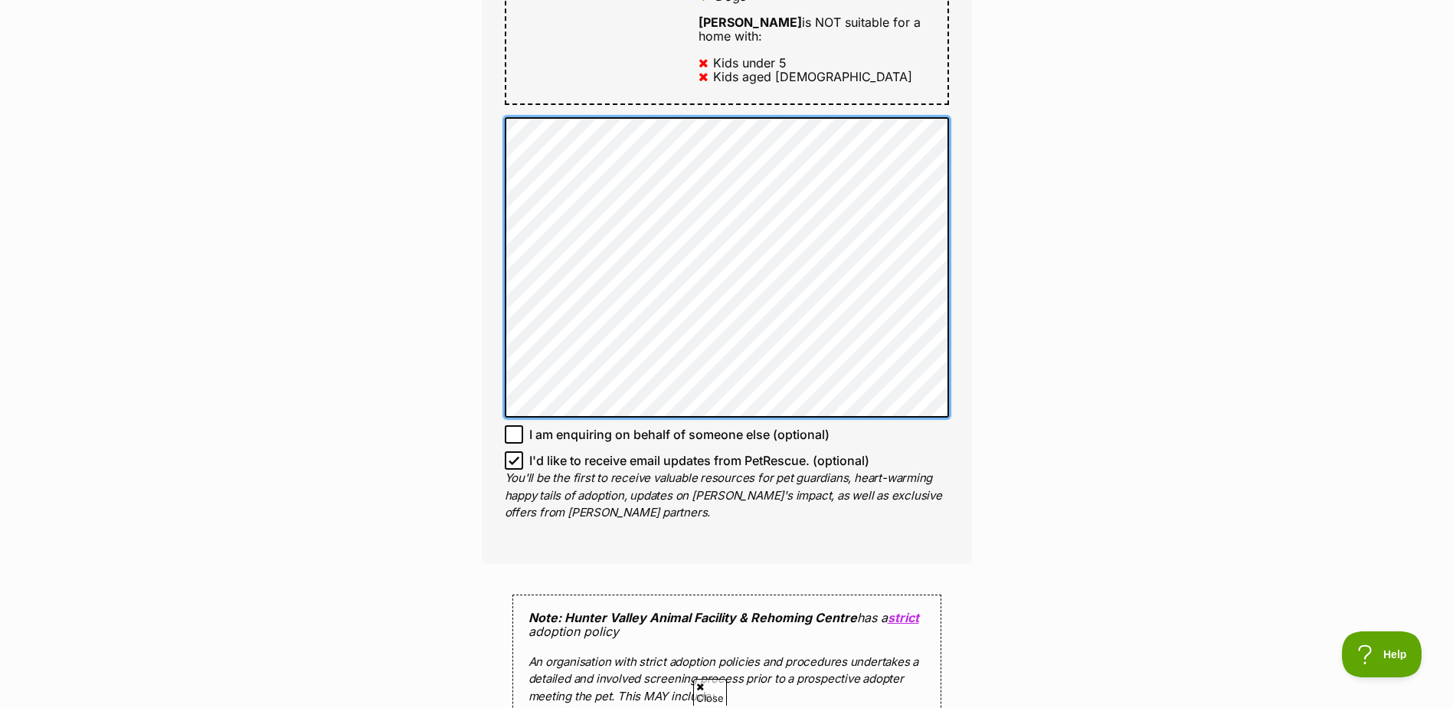 The width and height of the screenshot is (1453, 708). Describe the element at coordinates (692, 617) in the screenshot. I see `strong: Note: Hunter Valley Animal Facility & Rehoming Centre` at that location.